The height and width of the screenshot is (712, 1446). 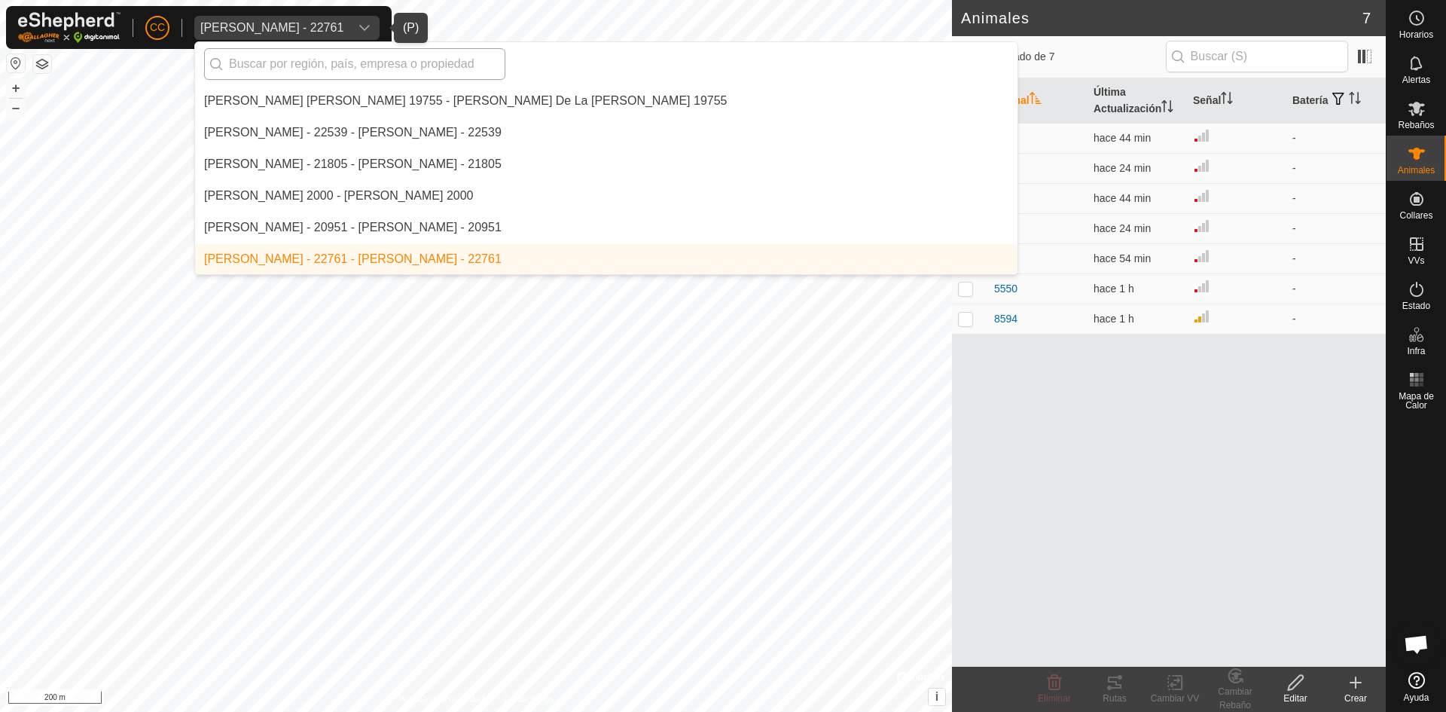 What do you see at coordinates (157, 27) in the screenshot?
I see `span: CC` at bounding box center [157, 27].